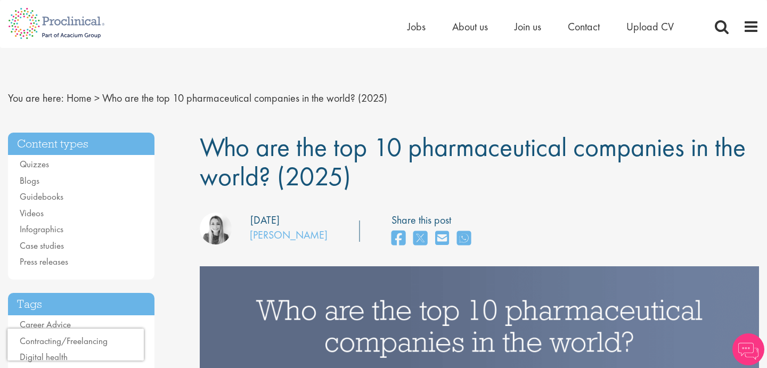 This screenshot has width=767, height=368. Describe the element at coordinates (42, 229) in the screenshot. I see `a: Infographics` at that location.